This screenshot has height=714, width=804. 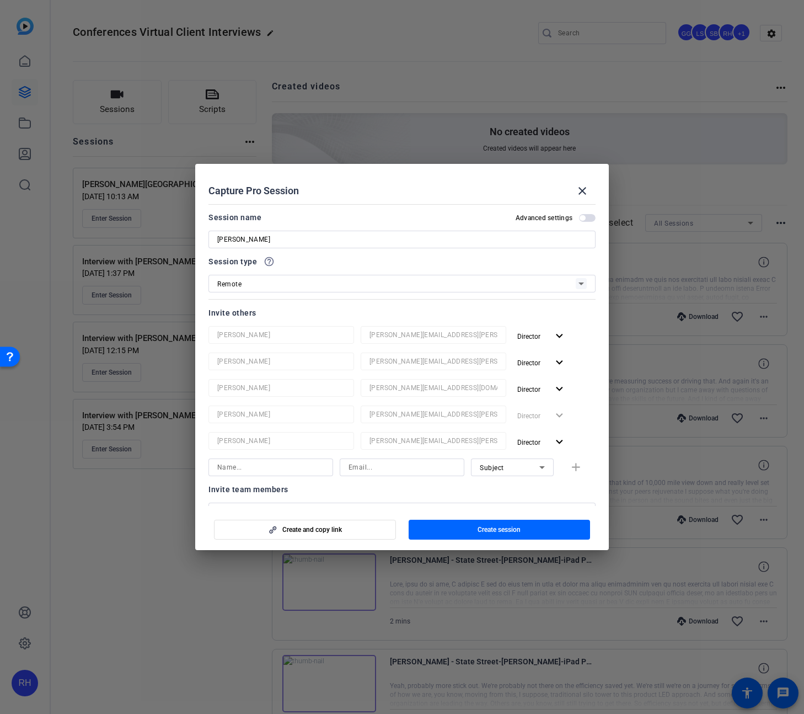 I want to click on div: Session name, so click(x=235, y=217).